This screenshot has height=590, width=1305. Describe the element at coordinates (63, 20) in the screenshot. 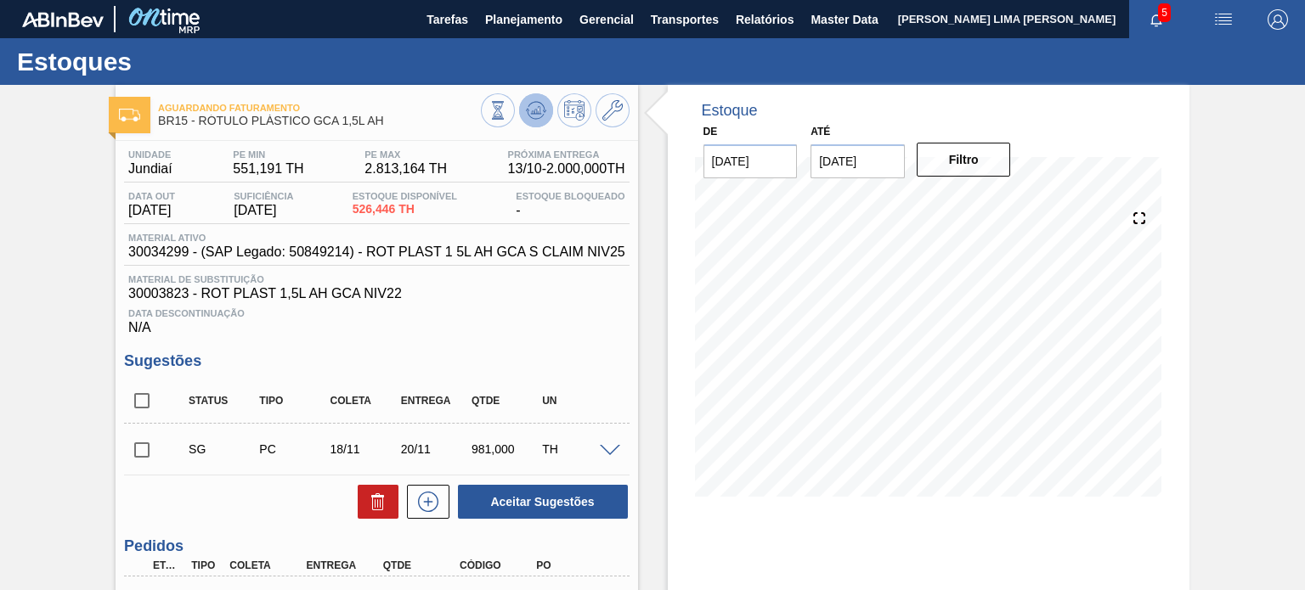

I see `img: TNhmsLtSVTkK8tSr43FrP2fwEKptu5GPRR3wAAAABJRU5ErkJggg==` at that location.